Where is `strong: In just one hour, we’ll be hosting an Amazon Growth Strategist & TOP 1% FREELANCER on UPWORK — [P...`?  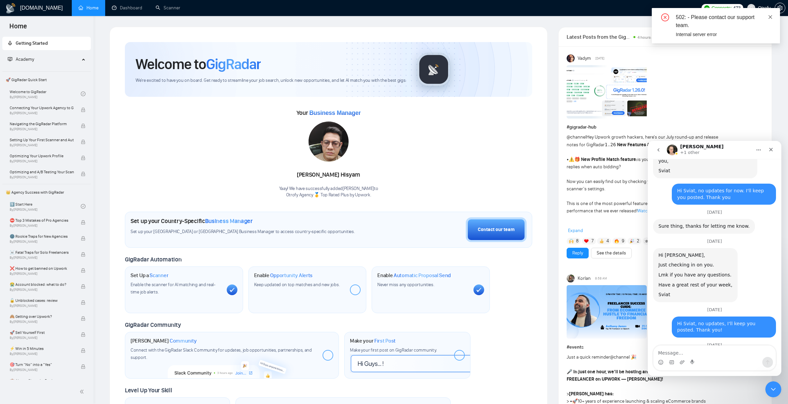
strong: In just one hour, we’ll be hosting an Amazon Growth Strategist & TOP 1% FREELANCER on UPWORK — [P... is located at coordinates (646, 375).